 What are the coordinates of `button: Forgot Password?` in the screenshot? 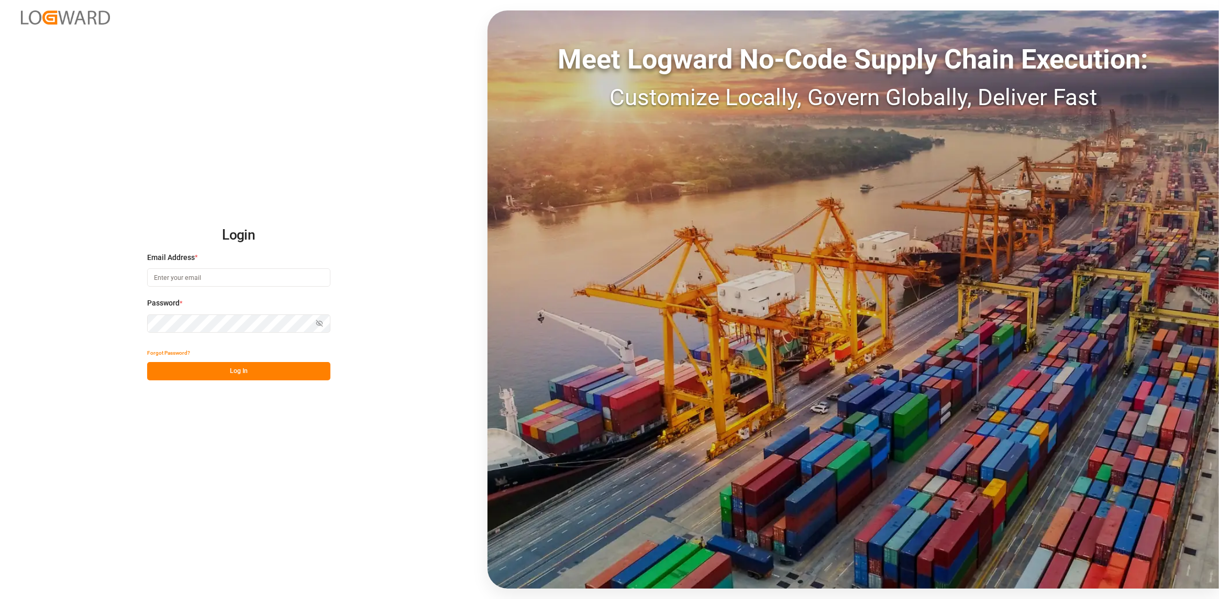 It's located at (169, 353).